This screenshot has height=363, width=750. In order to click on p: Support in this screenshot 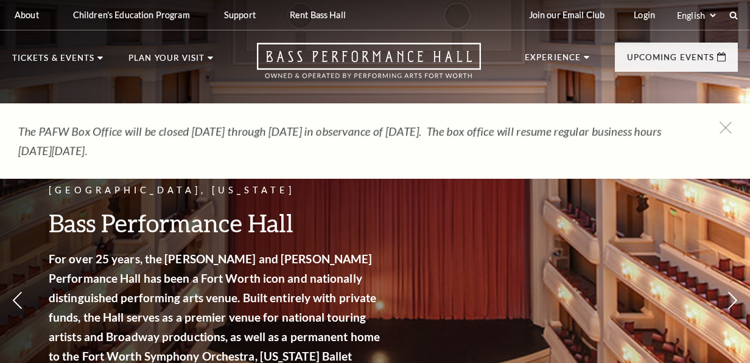, I will do `click(240, 15)`.